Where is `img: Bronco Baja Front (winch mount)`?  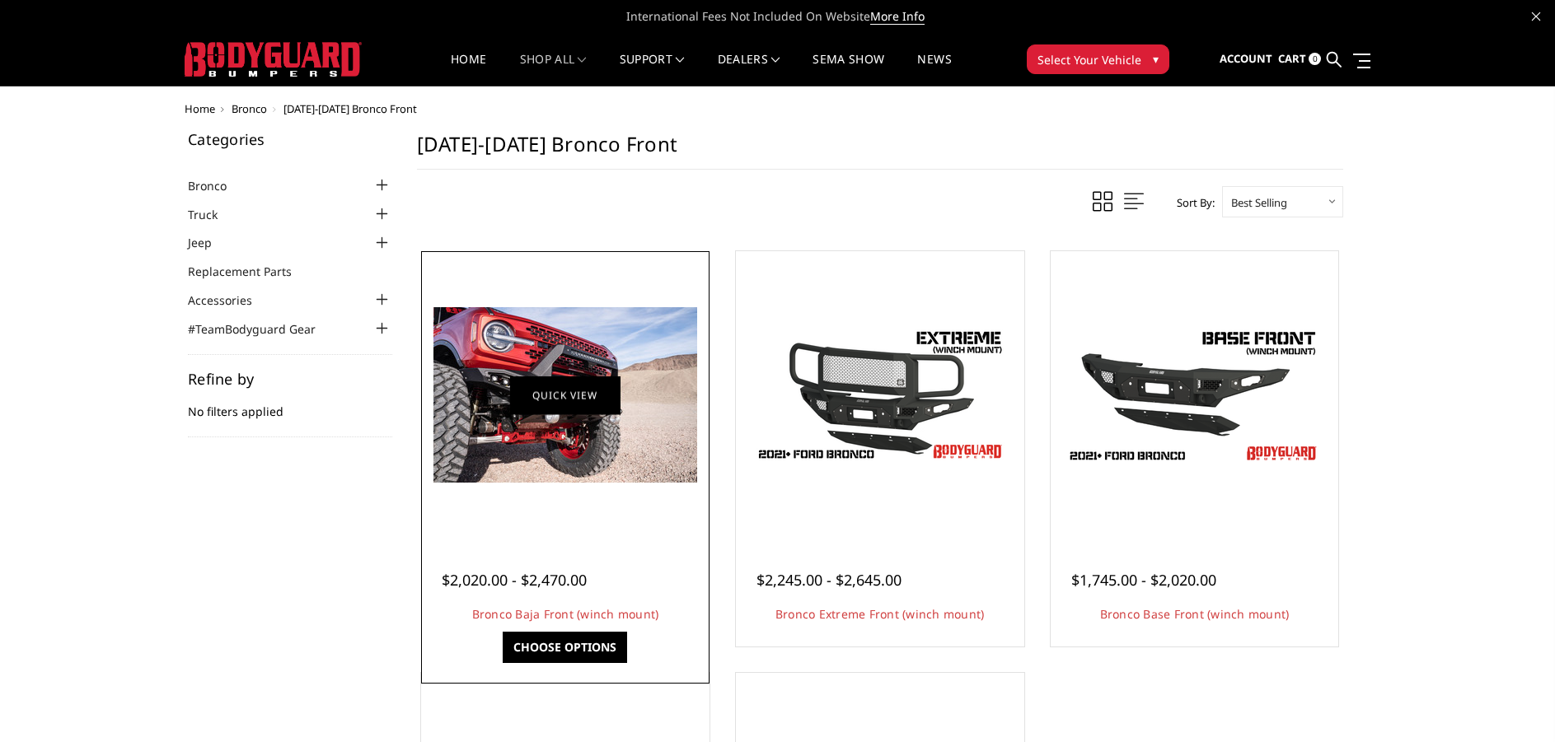 img: Bronco Baja Front (winch mount) is located at coordinates (565, 395).